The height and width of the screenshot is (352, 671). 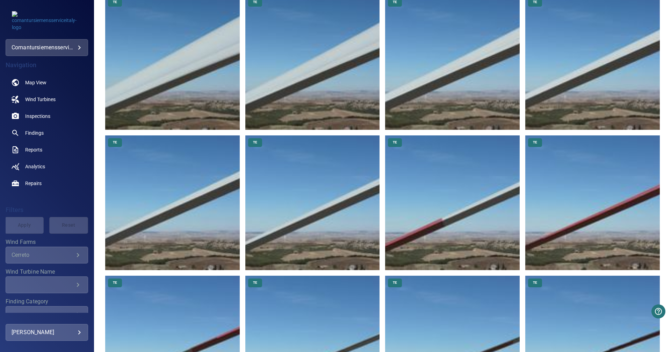 What do you see at coordinates (34, 150) in the screenshot?
I see `span: Reports` at bounding box center [34, 150].